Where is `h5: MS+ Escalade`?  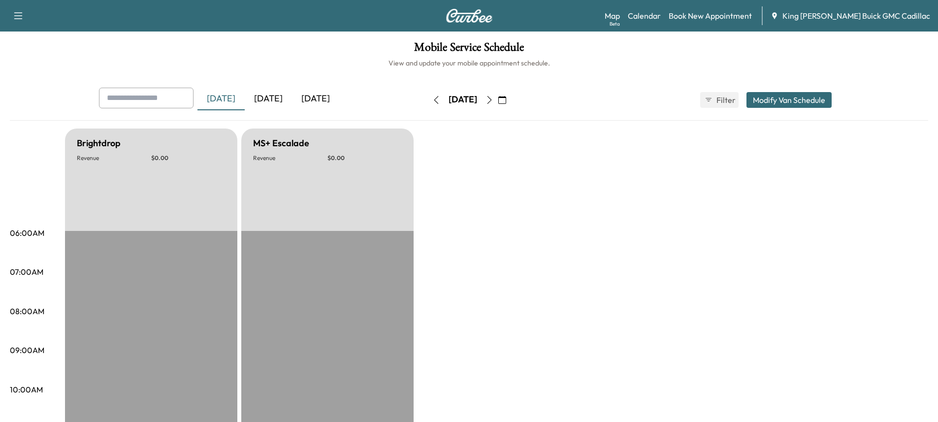
h5: MS+ Escalade is located at coordinates (281, 143).